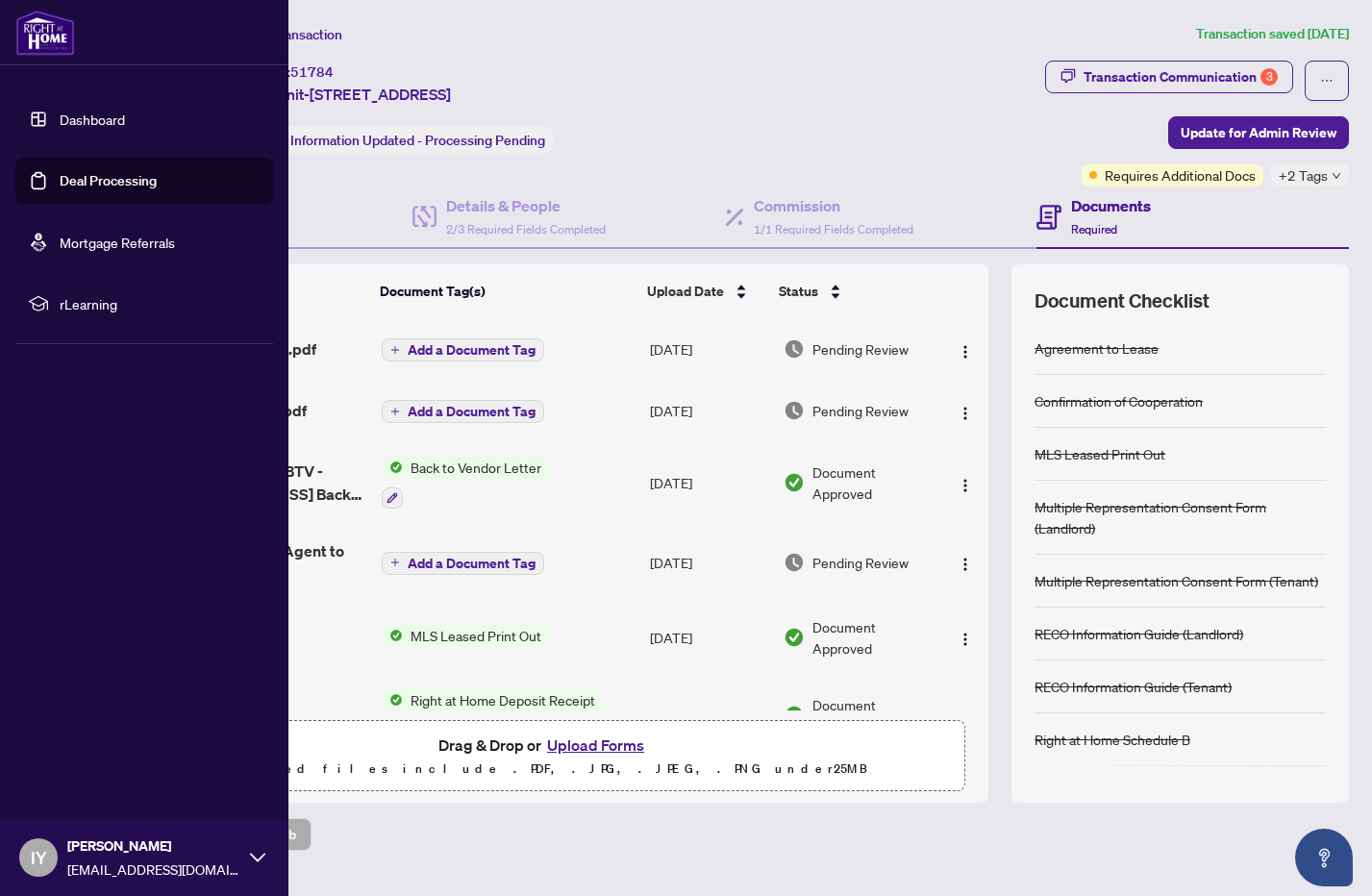 The width and height of the screenshot is (1372, 896). I want to click on span: 1/1 Required Fields Completed, so click(833, 229).